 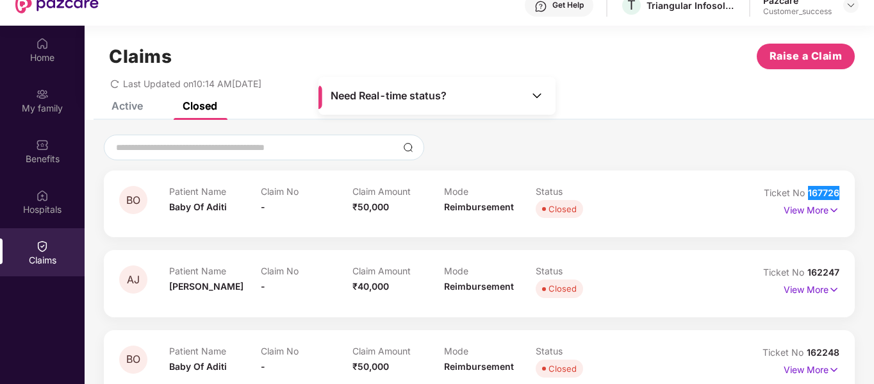 What do you see at coordinates (306, 350) in the screenshot?
I see `p: Claim No` at bounding box center [306, 350].